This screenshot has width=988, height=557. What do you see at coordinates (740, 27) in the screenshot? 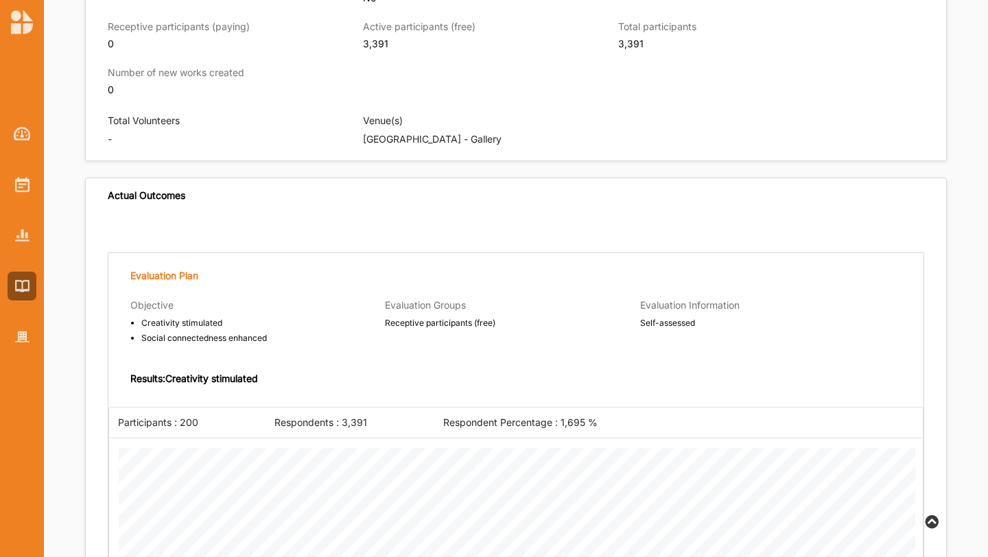
I see `h3: Total participants` at bounding box center [740, 27].